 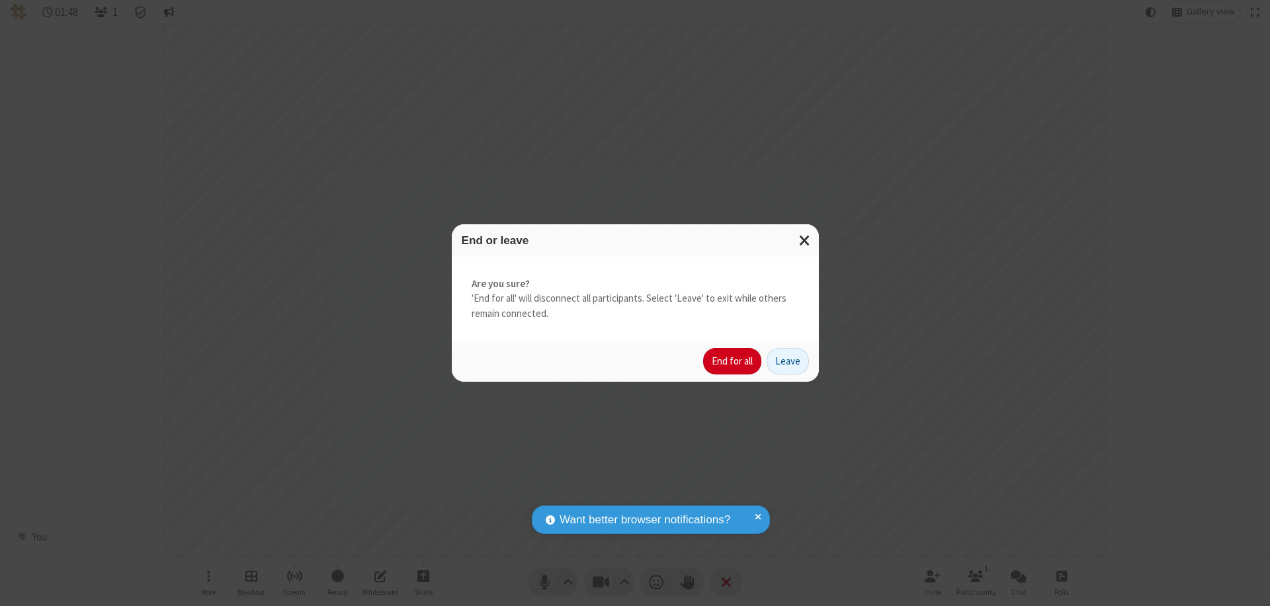 I want to click on button: End for all, so click(x=733, y=361).